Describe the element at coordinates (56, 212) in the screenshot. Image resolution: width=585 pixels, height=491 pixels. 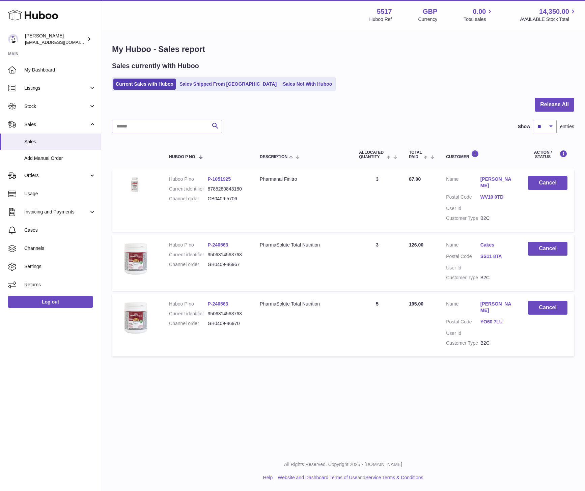
I see `span: Invoicing and Payments` at that location.